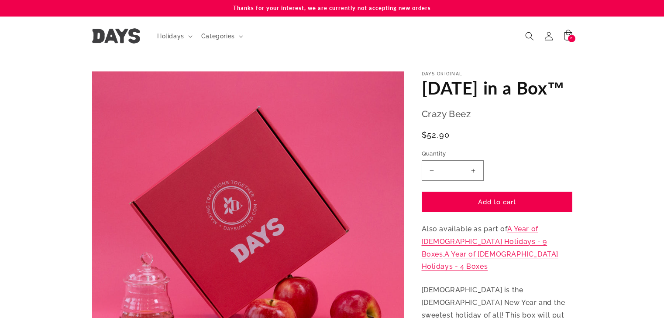  What do you see at coordinates (496, 74) in the screenshot?
I see `p: Days Original` at bounding box center [496, 74].